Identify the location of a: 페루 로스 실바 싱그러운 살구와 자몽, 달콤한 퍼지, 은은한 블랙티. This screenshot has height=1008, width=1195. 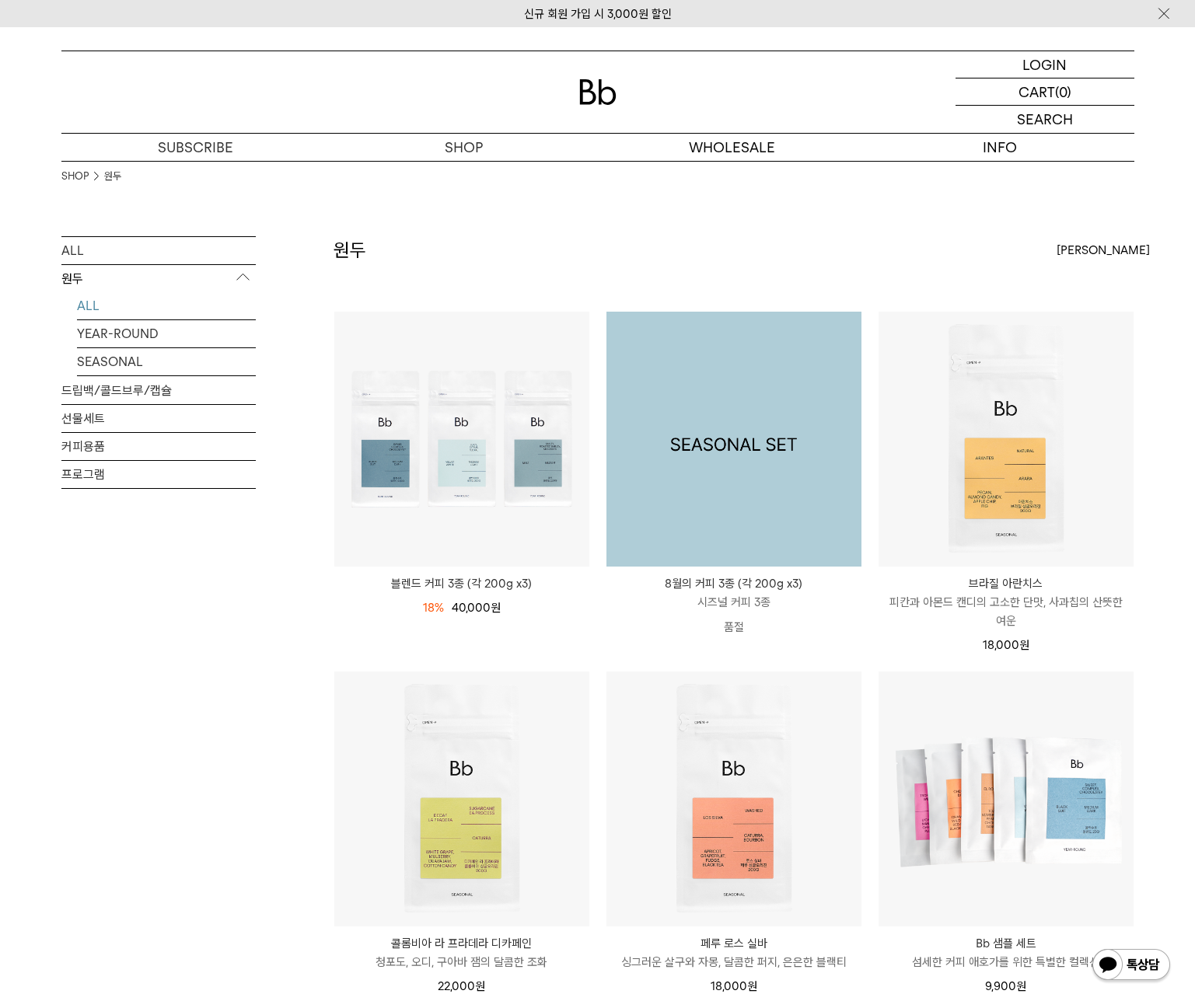
(734, 953).